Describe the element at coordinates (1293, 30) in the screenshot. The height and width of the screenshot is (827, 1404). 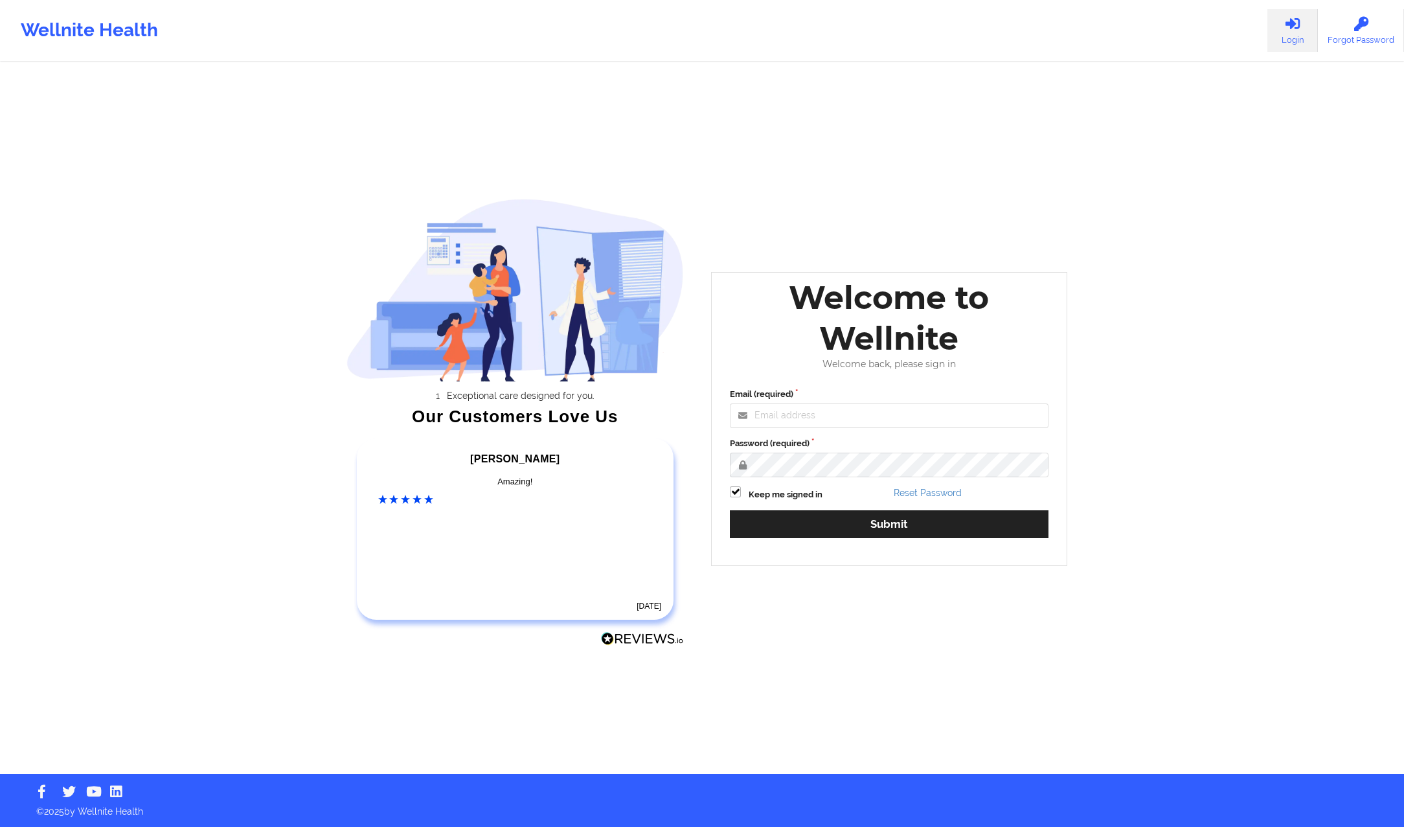
I see `a: Login` at that location.